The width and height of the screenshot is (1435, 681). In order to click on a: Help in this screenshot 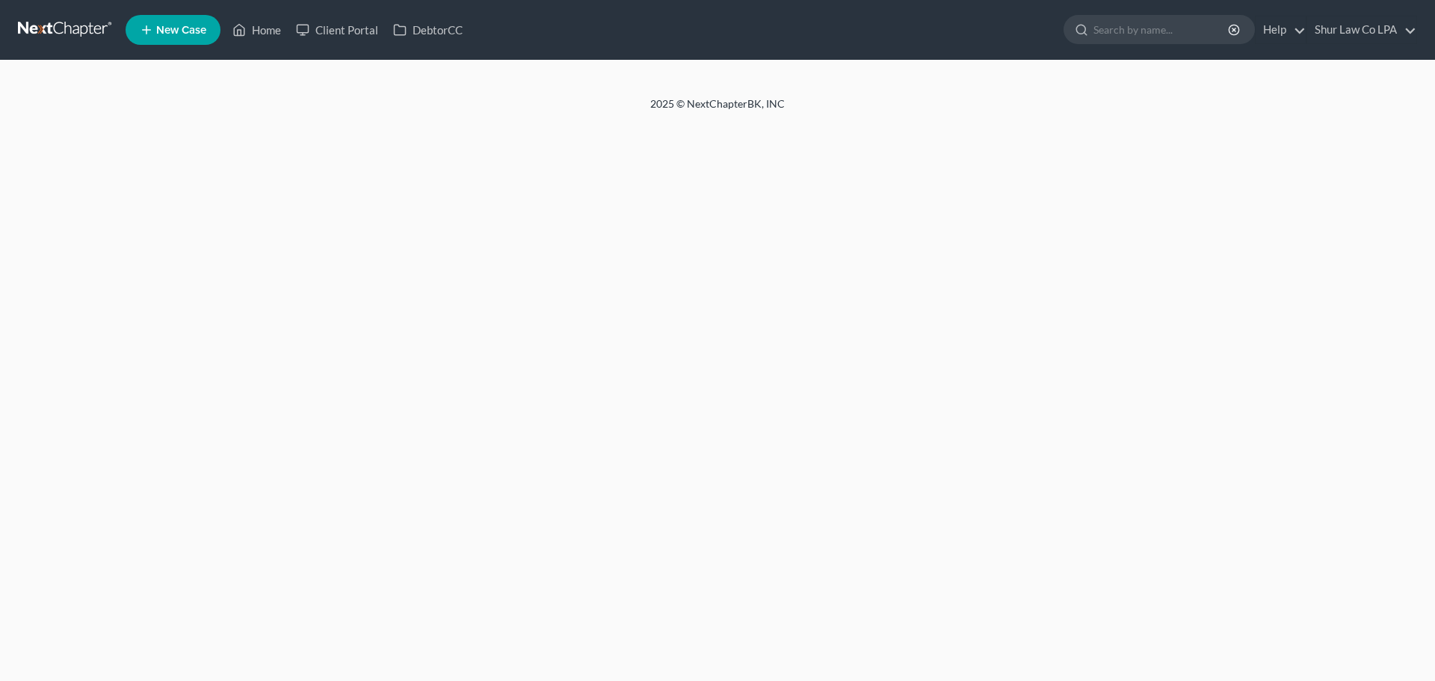, I will do `click(1281, 30)`.